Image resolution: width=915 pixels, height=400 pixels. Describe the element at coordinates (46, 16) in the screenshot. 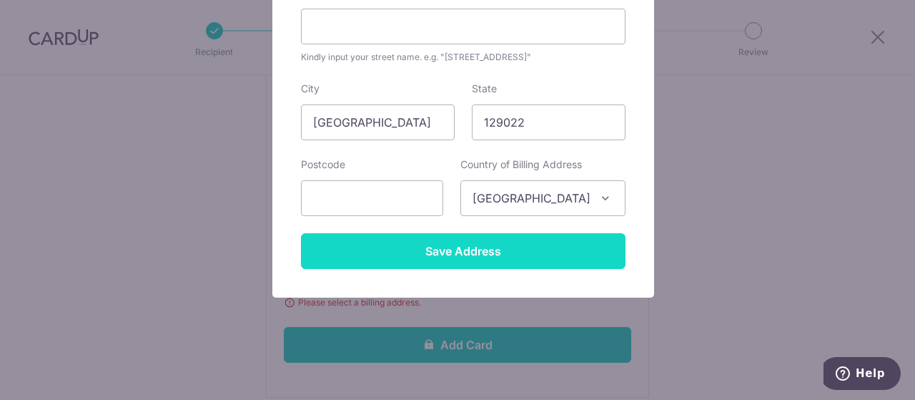

I see `span: Help` at that location.